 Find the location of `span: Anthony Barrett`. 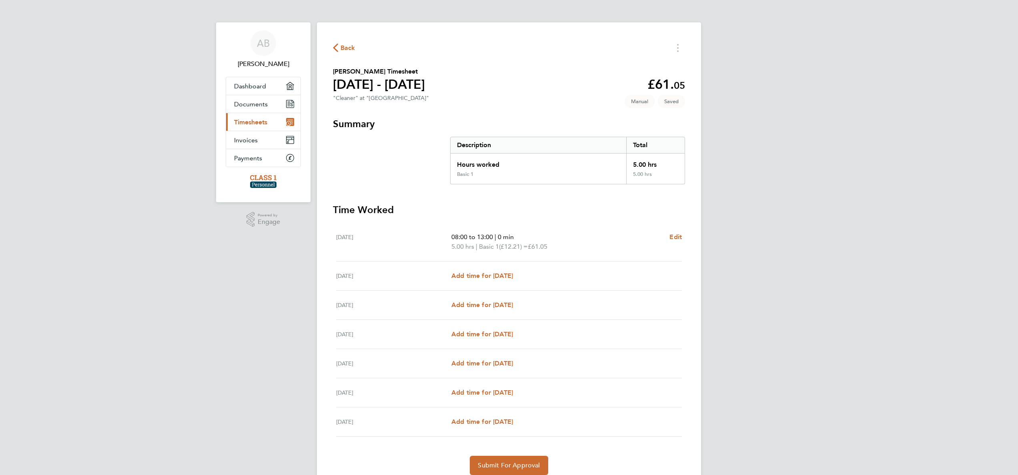

span: Anthony Barrett is located at coordinates (263, 64).